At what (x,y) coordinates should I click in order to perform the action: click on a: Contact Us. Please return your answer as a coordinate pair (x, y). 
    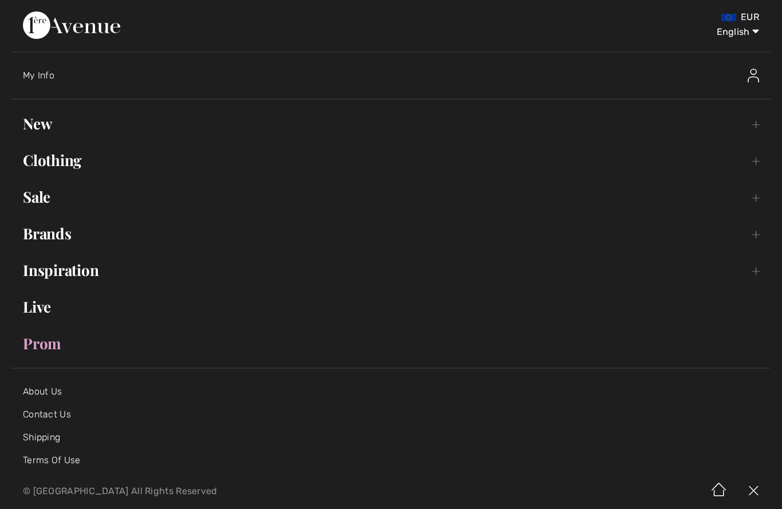
    Looking at the image, I should click on (47, 414).